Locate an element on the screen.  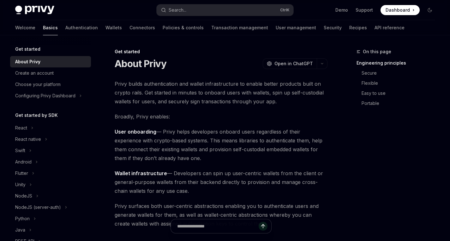
h5: Get started by SDK is located at coordinates (36, 115).